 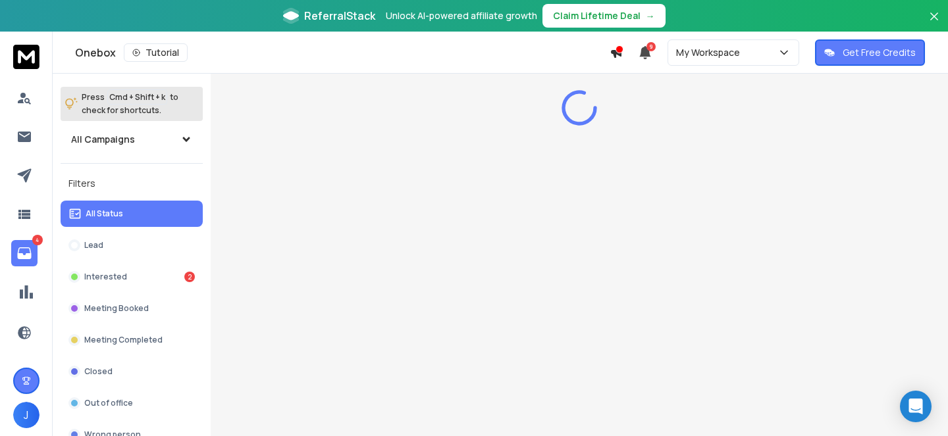 What do you see at coordinates (132, 140) in the screenshot?
I see `button: All Campaigns` at bounding box center [132, 140].